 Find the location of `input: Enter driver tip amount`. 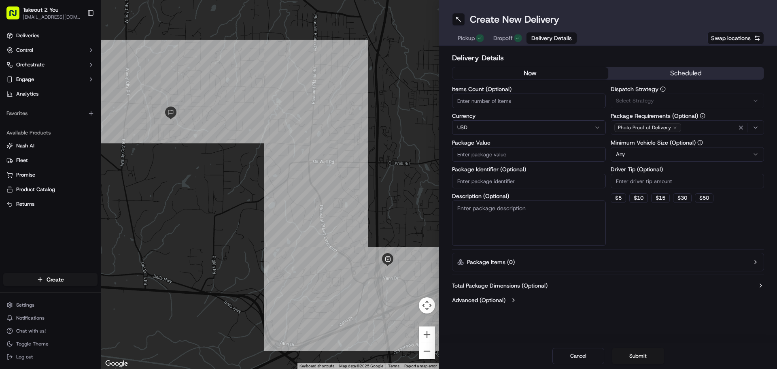

input: Enter driver tip amount is located at coordinates (688, 181).